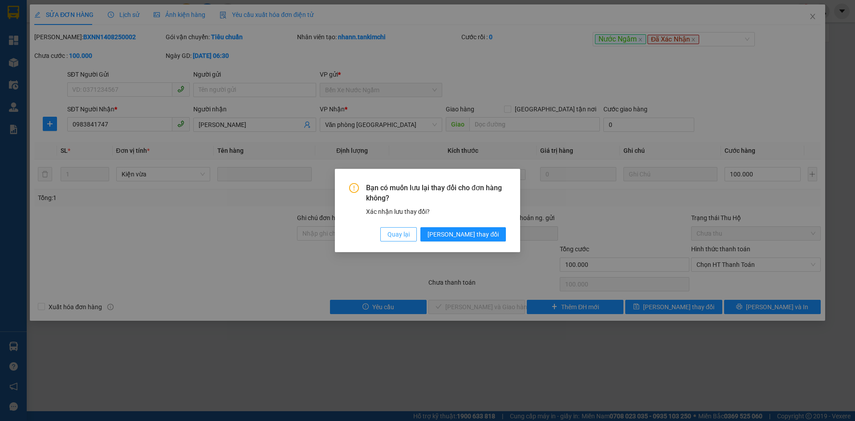  What do you see at coordinates (436, 193) in the screenshot?
I see `span: Bạn có muốn lưu lại thay đổi cho đơn hàng không?` at bounding box center [436, 193].